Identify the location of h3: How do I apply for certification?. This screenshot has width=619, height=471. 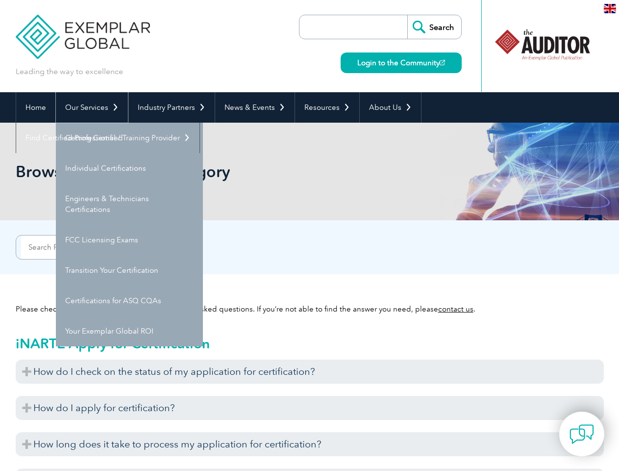
(310, 407).